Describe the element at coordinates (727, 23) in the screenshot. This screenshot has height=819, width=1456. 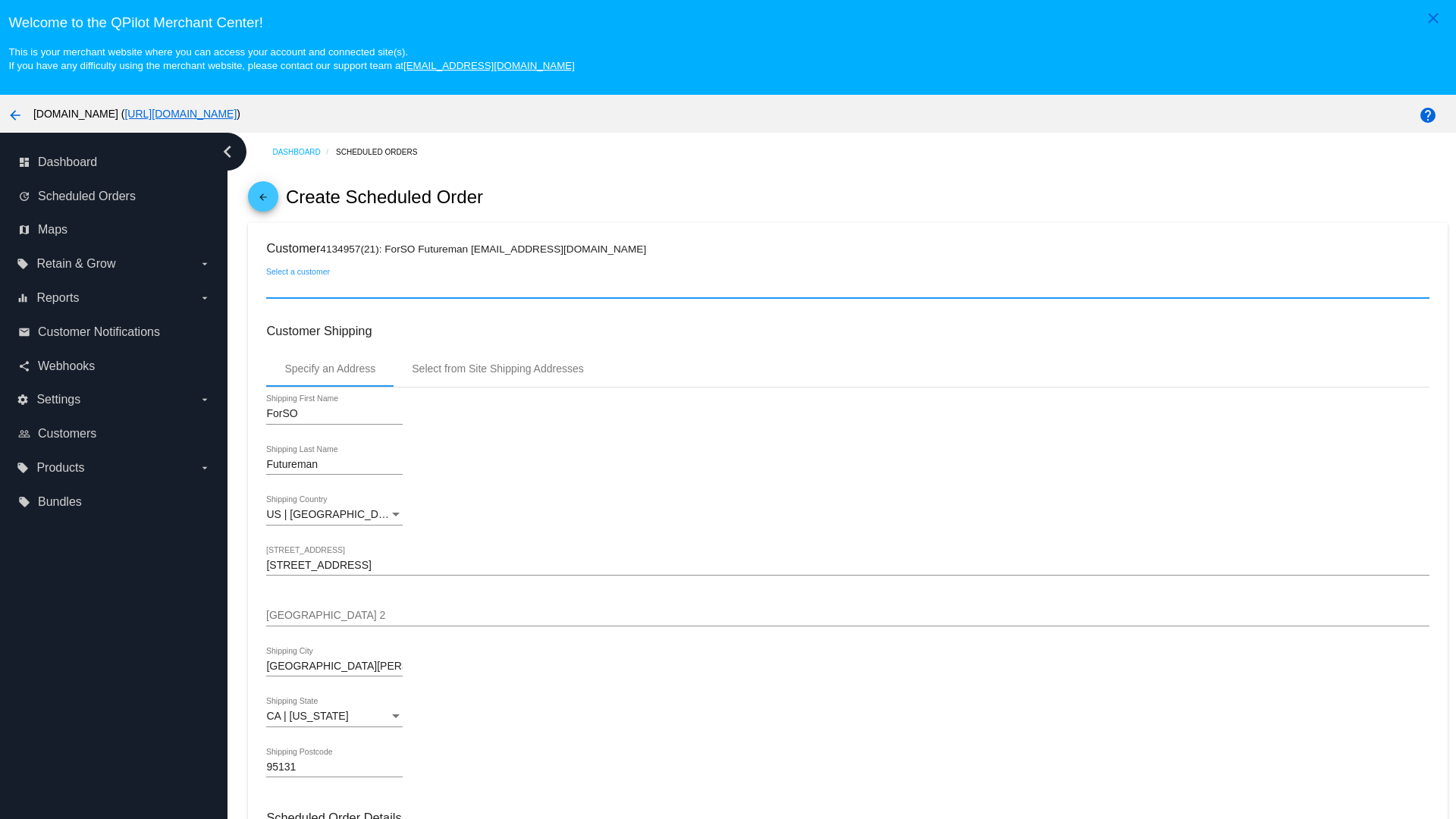
I see `h3: Welcome to the QPilot Merchant Center!` at that location.